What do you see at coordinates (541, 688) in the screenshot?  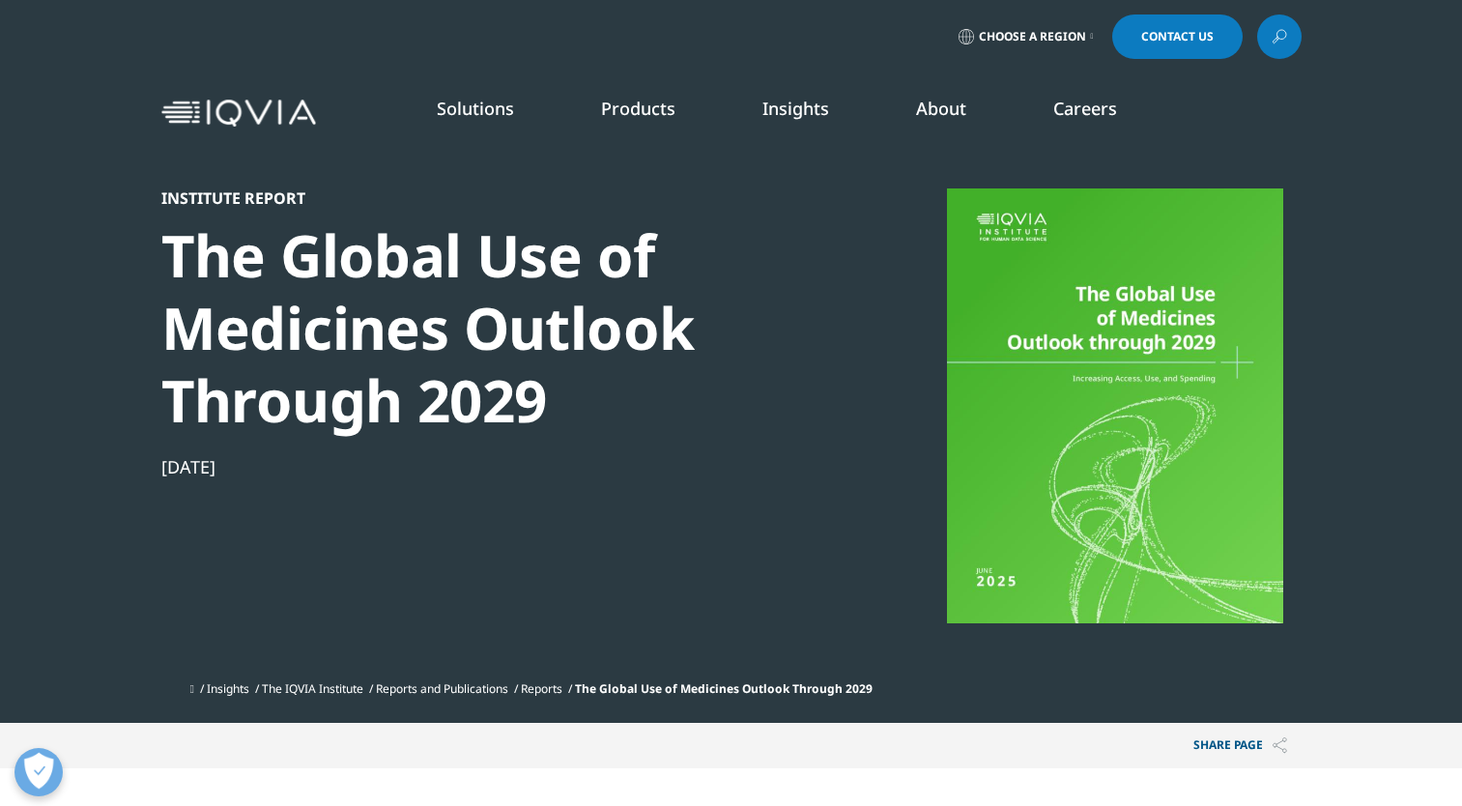 I see `a: Reports` at bounding box center [541, 688].